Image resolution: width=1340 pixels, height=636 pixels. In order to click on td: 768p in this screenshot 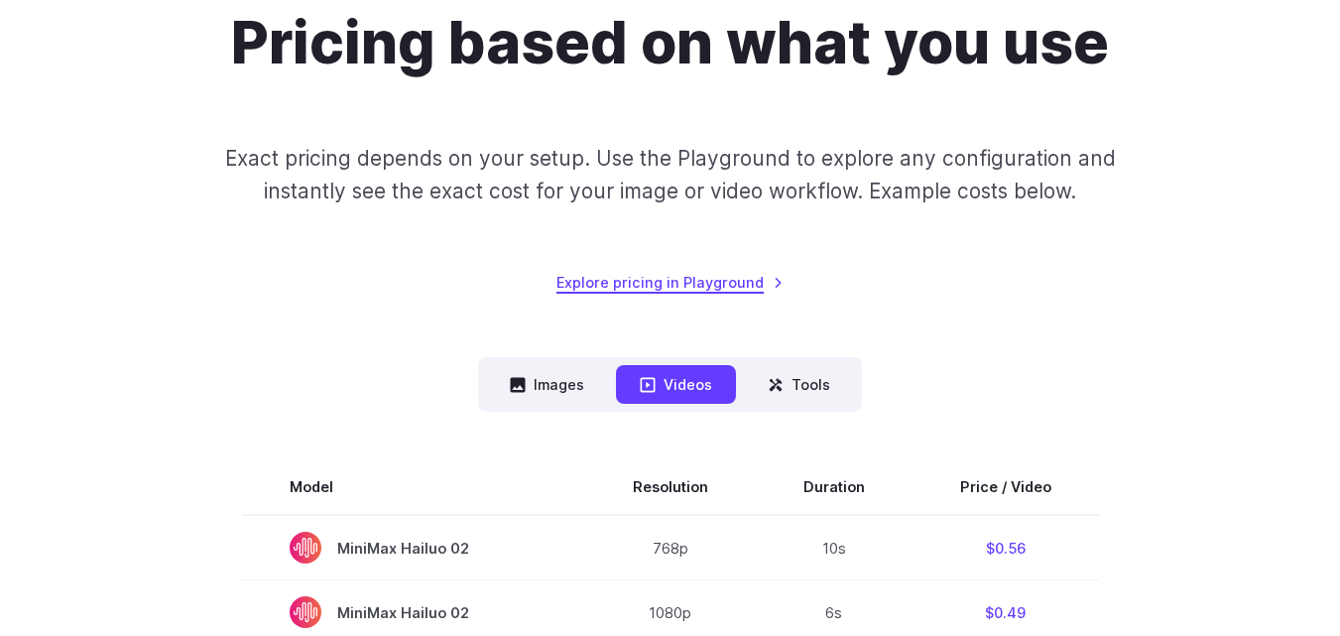, I will do `click(670, 547)`.